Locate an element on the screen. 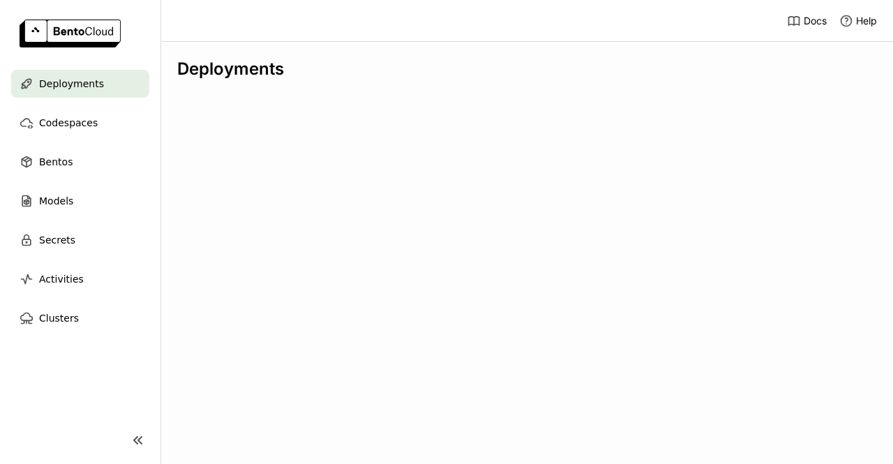  span: Clusters is located at coordinates (59, 318).